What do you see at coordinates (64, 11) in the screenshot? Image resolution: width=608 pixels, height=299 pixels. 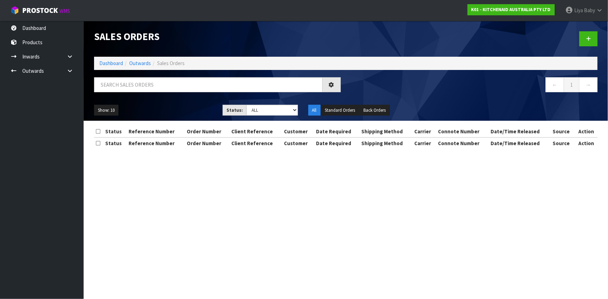 I see `small: WMS` at bounding box center [64, 11].